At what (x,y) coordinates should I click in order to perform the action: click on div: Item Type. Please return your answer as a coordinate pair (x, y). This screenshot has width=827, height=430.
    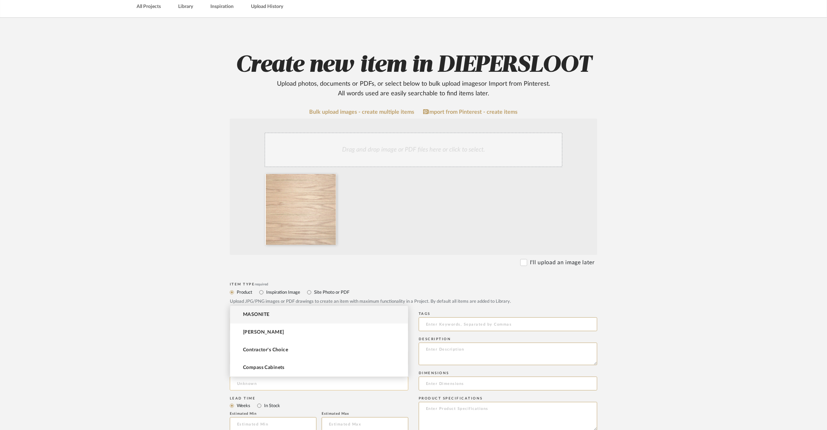
    Looking at the image, I should click on (413, 284).